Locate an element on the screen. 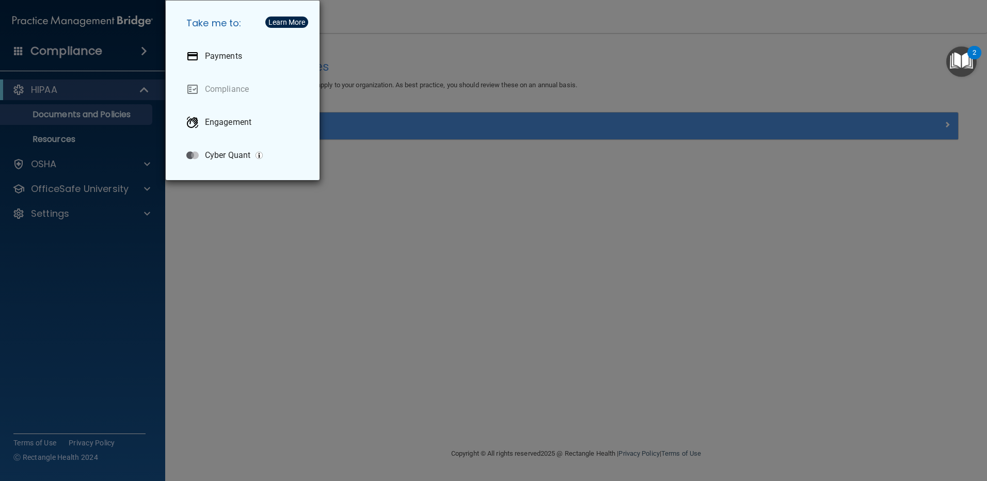  p: Payments is located at coordinates (224, 56).